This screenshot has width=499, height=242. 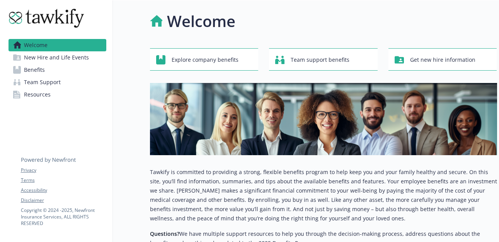 I want to click on h1: Welcome, so click(x=201, y=21).